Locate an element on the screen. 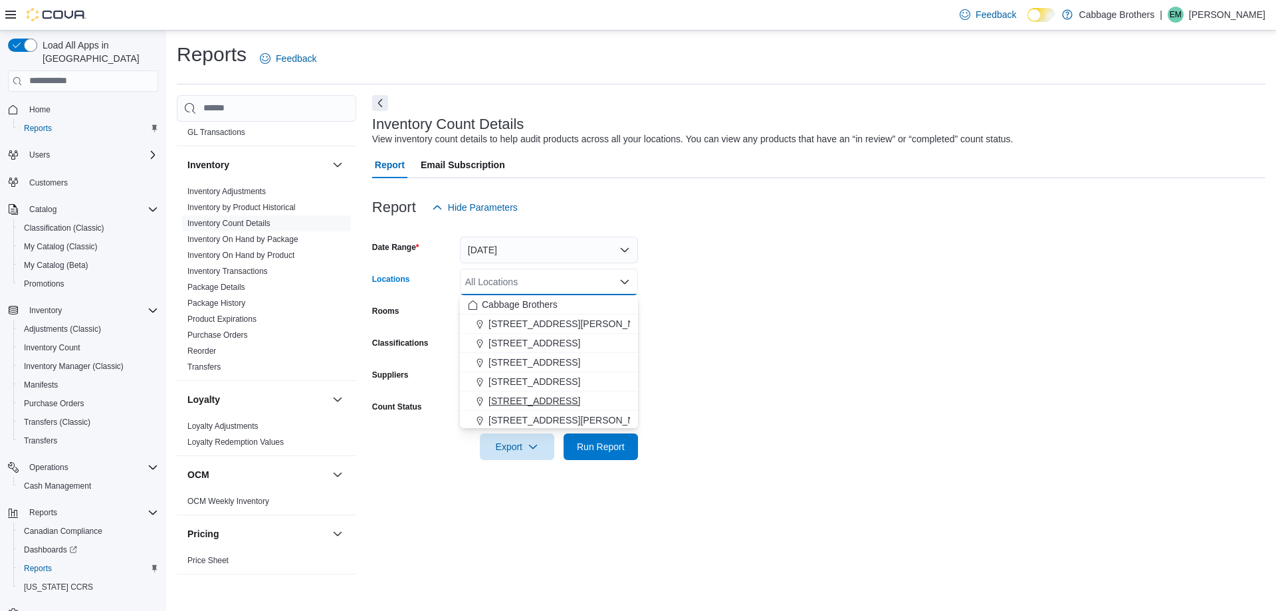 This screenshot has height=611, width=1276. div: Inventory is located at coordinates (266, 282).